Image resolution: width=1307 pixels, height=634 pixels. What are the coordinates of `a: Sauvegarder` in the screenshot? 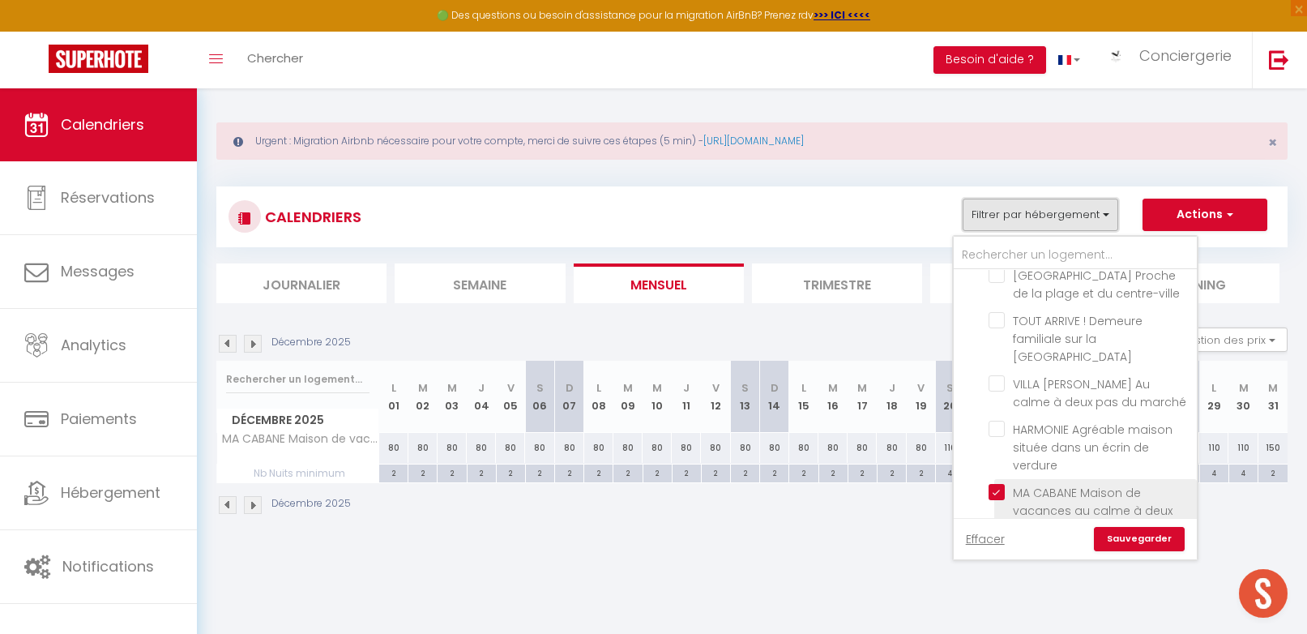 It's located at (1140, 539).